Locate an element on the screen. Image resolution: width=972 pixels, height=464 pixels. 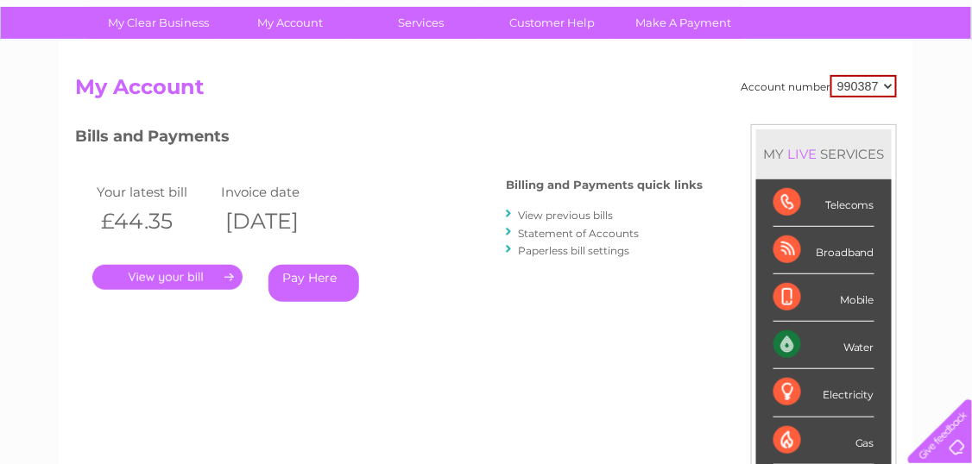
a: My Clear Business is located at coordinates (159, 22).